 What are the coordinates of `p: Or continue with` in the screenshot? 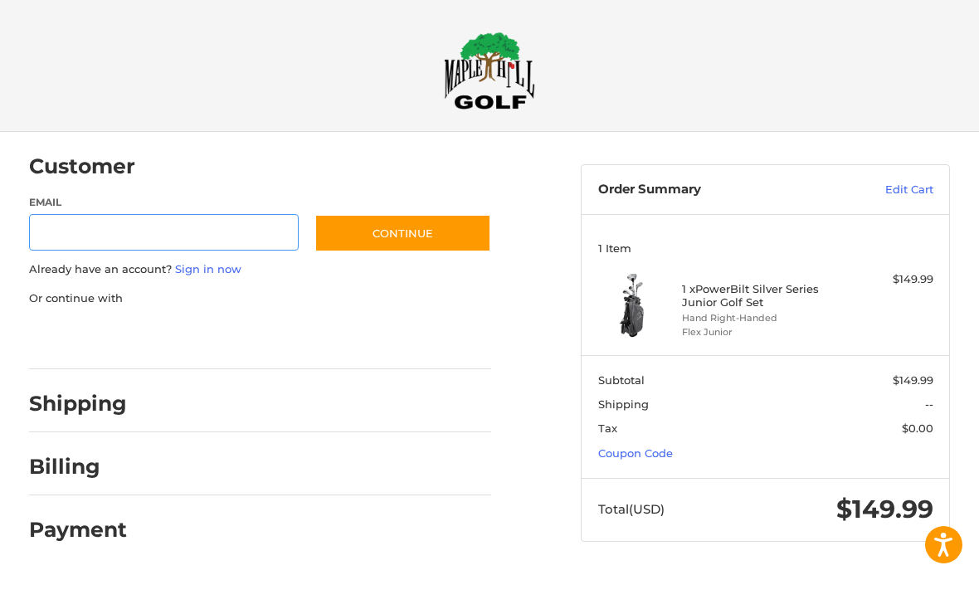 It's located at (260, 299).